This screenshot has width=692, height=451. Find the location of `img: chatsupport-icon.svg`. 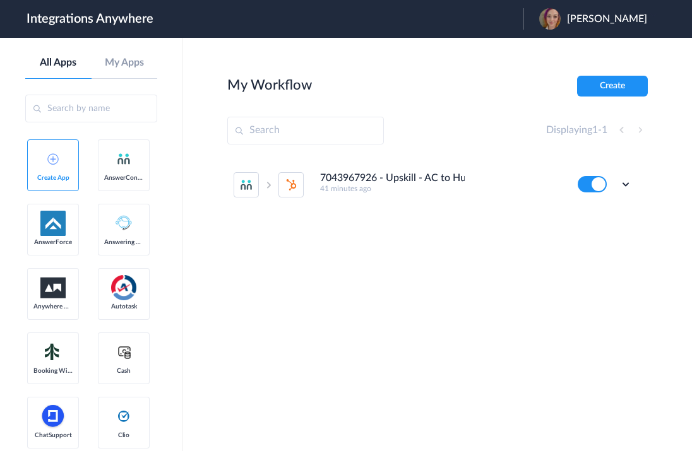

img: chatsupport-icon.svg is located at coordinates (53, 417).